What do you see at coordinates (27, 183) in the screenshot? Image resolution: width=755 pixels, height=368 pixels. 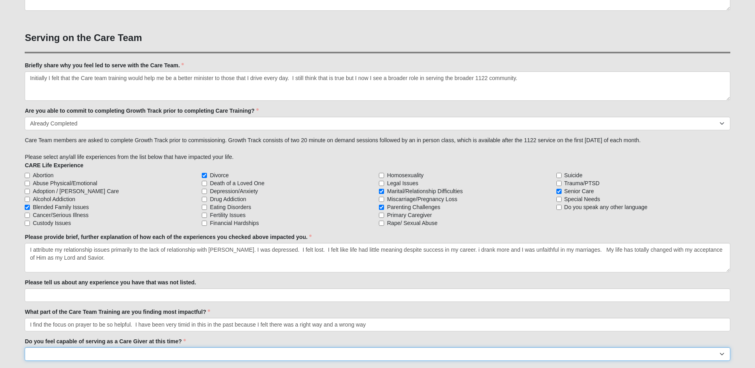 I see `input: Abuse Physical/Emotional` at bounding box center [27, 183].